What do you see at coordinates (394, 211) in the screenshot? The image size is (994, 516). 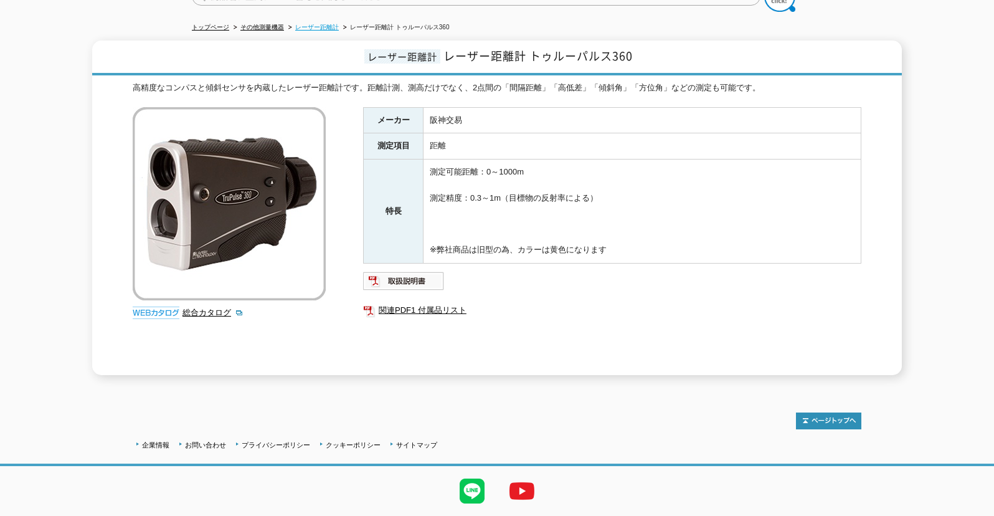 I see `th: 特長` at bounding box center [394, 211].